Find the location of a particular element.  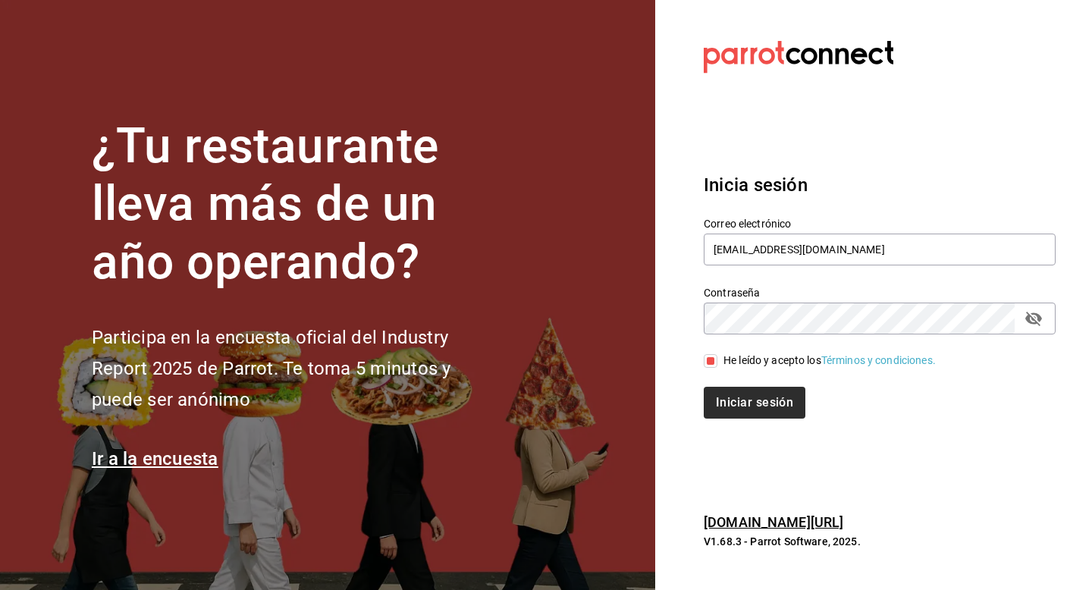

label: Contraseña is located at coordinates (879, 292).